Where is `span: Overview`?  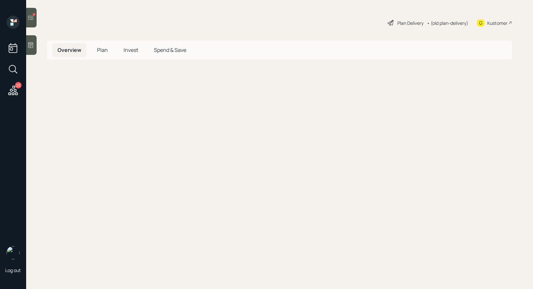
span: Overview is located at coordinates (69, 50).